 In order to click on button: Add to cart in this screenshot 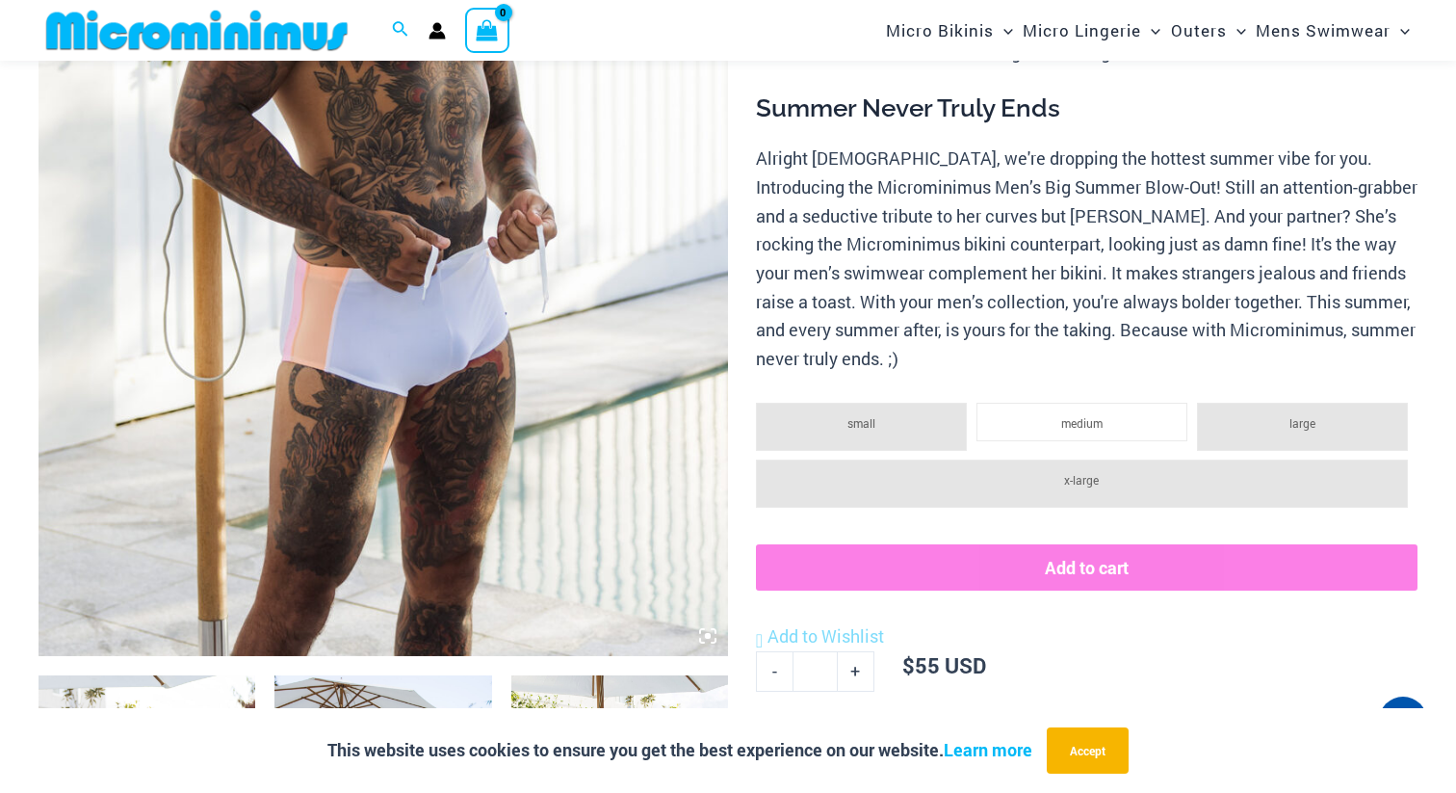, I will do `click(1087, 567)`.